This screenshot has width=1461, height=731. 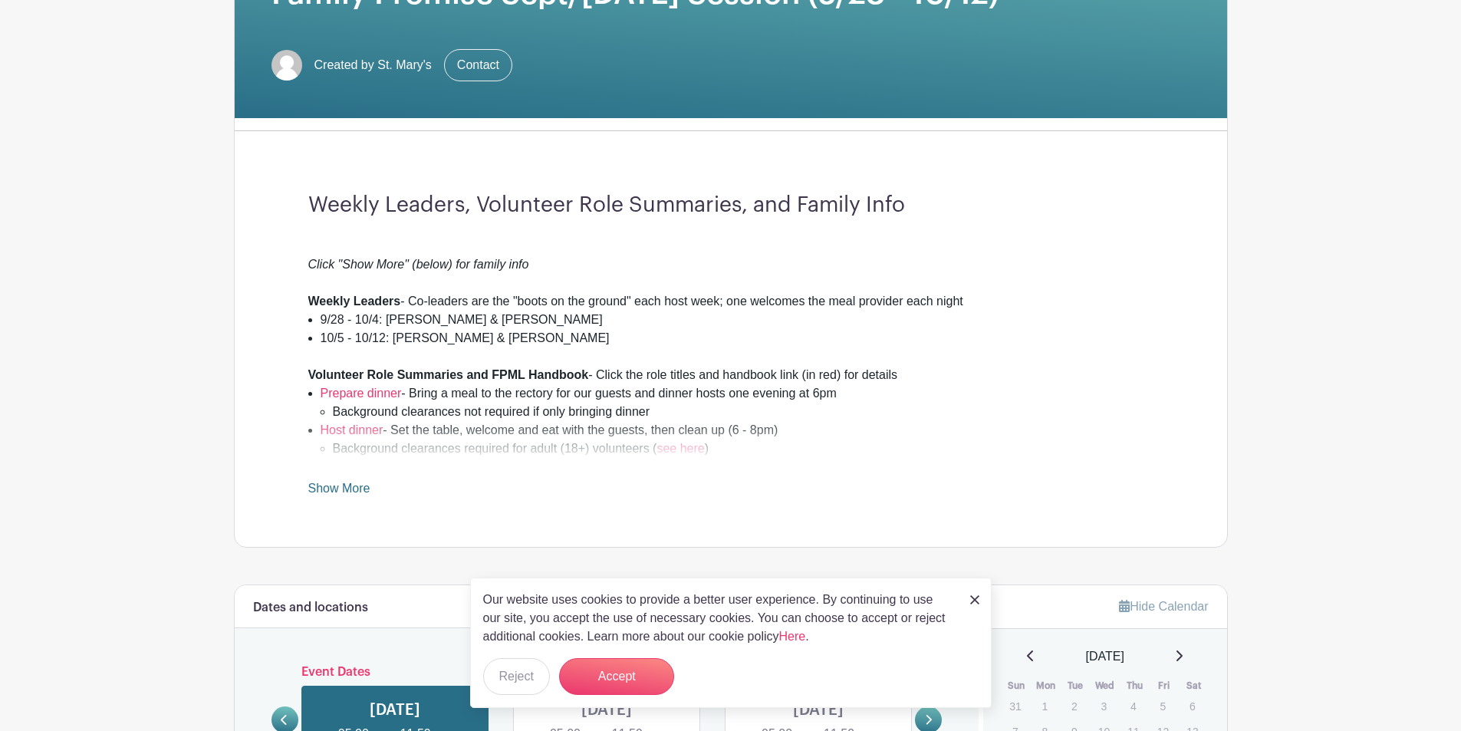 I want to click on img: default-ce2991bfa6775e67f084385cd625a349d9dcbb7a52a09fb2fda1e96e2d18dcdb.png, so click(x=287, y=65).